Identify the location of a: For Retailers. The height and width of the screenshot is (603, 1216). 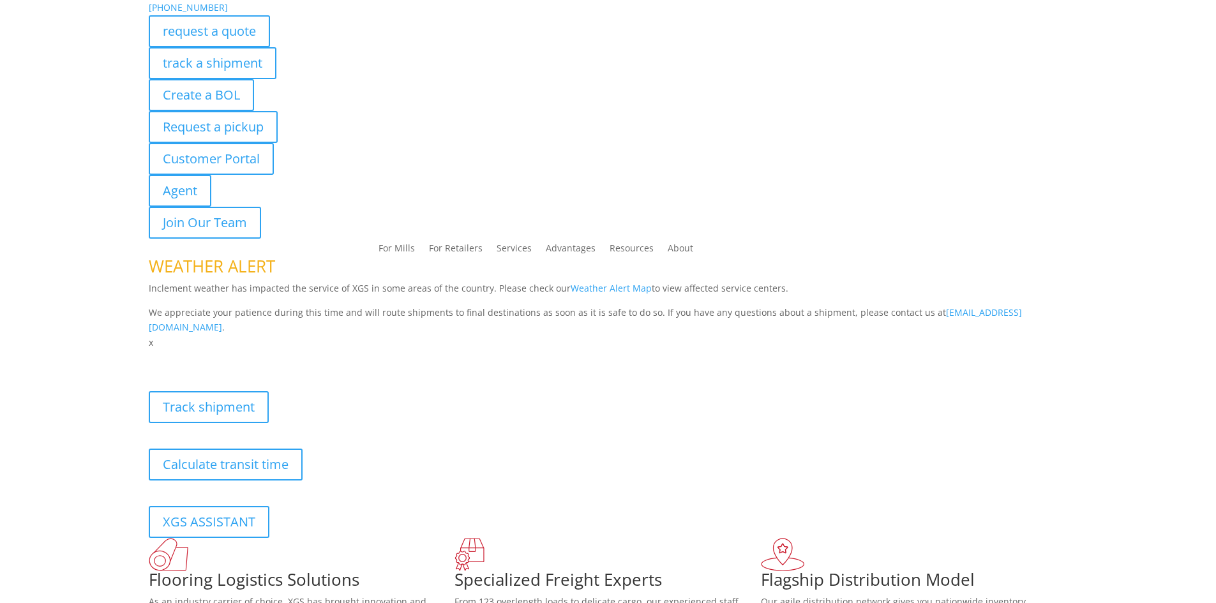
(456, 251).